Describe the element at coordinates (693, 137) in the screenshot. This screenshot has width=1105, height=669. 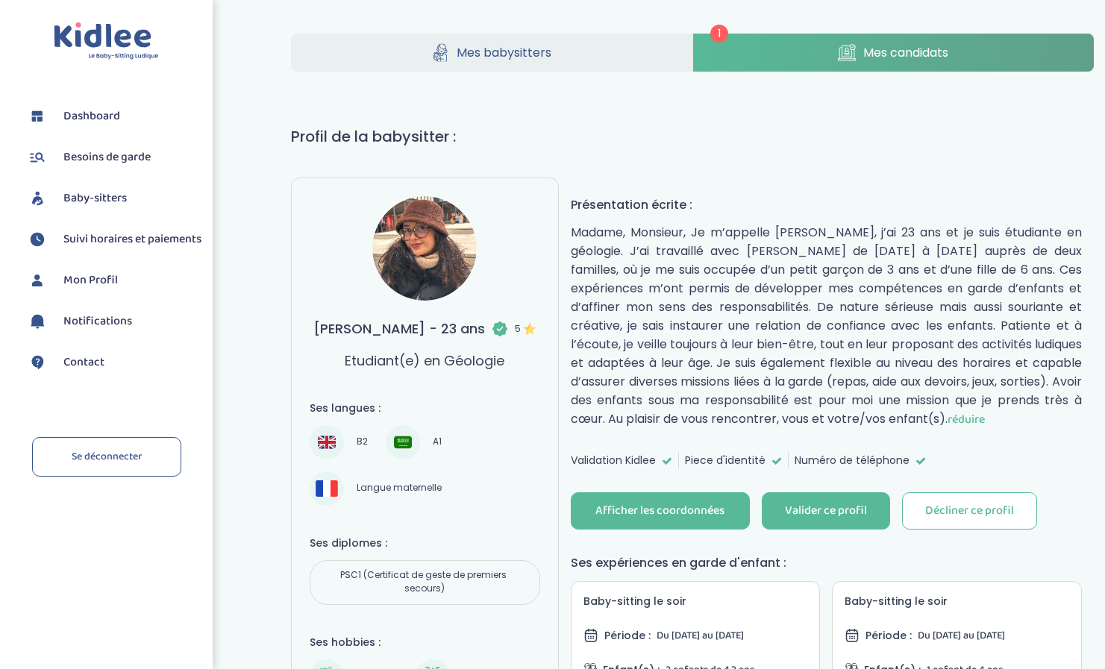
I see `h1: Profil de la babysitter :` at that location.